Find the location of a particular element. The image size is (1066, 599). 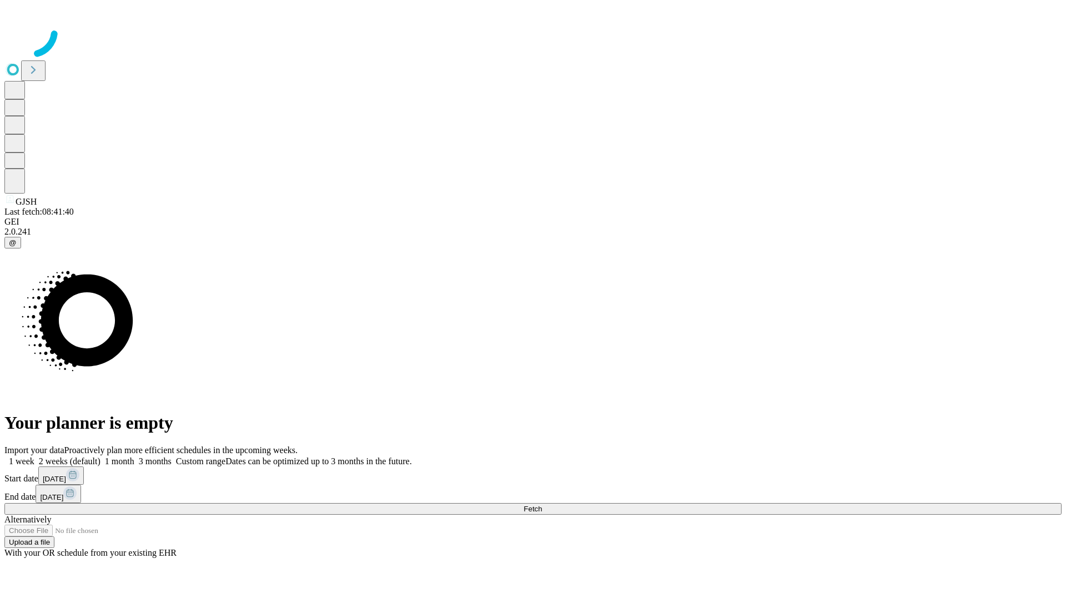

button: Fetch is located at coordinates (533, 509).